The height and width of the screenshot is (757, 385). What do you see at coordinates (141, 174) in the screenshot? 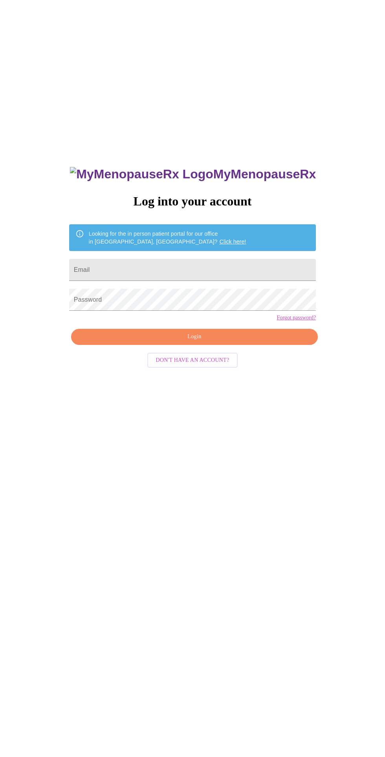
I see `img: MyMenopauseRx Logo` at bounding box center [141, 174].